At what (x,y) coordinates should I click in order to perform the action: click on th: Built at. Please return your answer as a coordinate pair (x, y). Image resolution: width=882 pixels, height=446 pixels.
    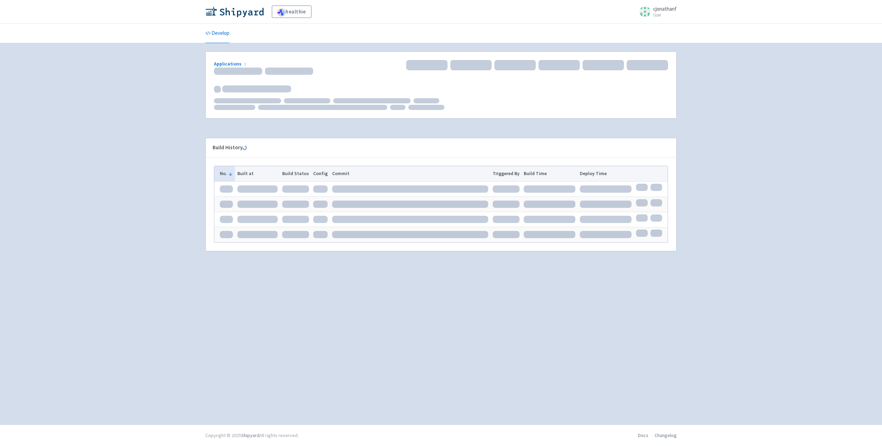
    Looking at the image, I should click on (257, 174).